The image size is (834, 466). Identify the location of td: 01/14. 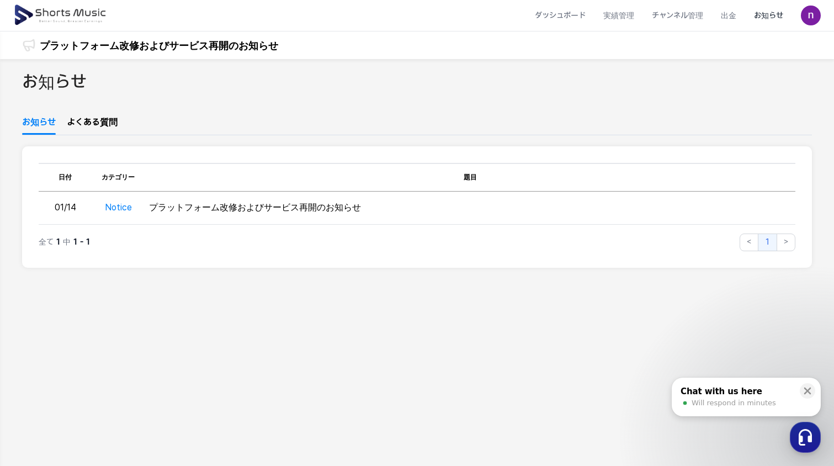
(65, 208).